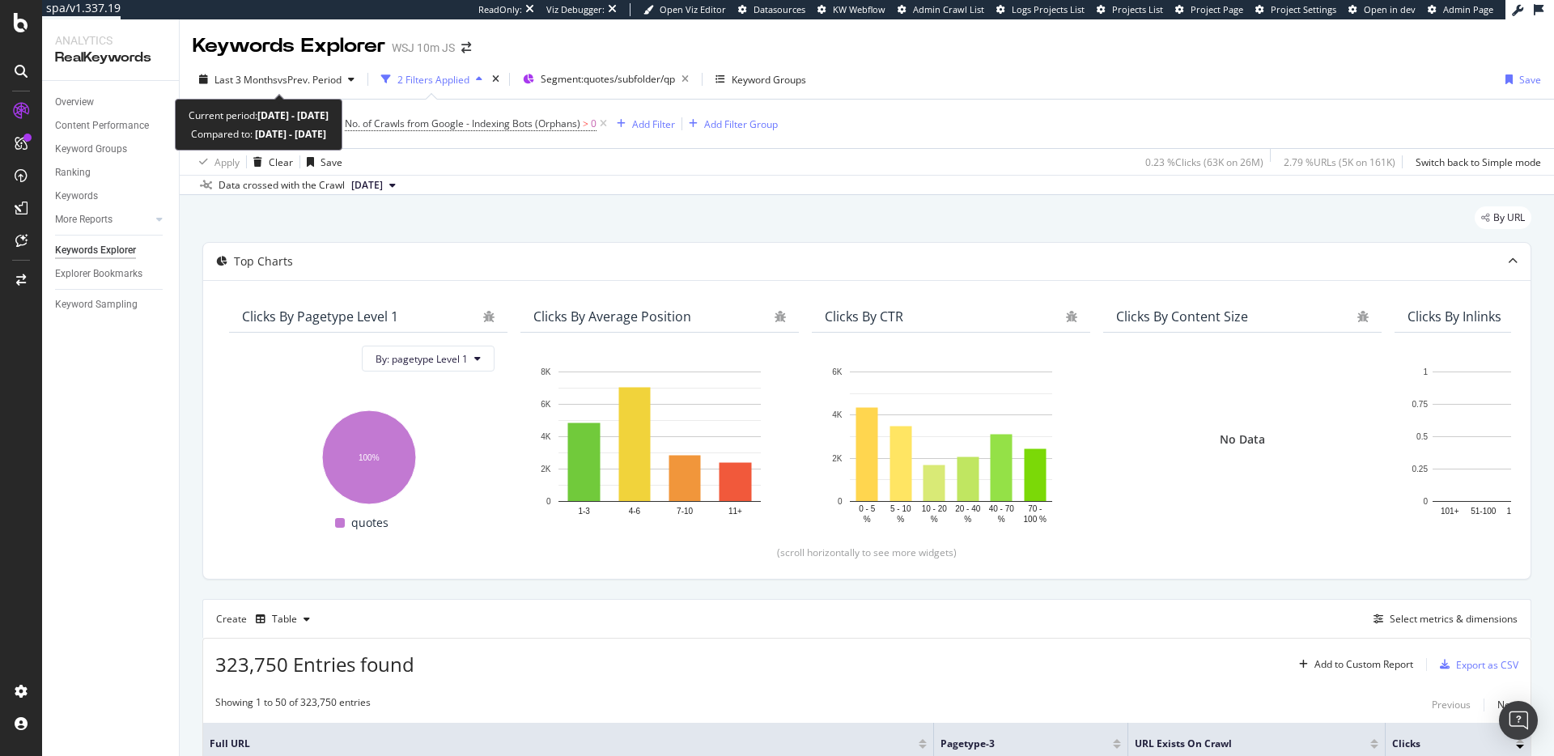 The image size is (1554, 756). What do you see at coordinates (1487, 665) in the screenshot?
I see `div: Export as CSV` at bounding box center [1487, 665].